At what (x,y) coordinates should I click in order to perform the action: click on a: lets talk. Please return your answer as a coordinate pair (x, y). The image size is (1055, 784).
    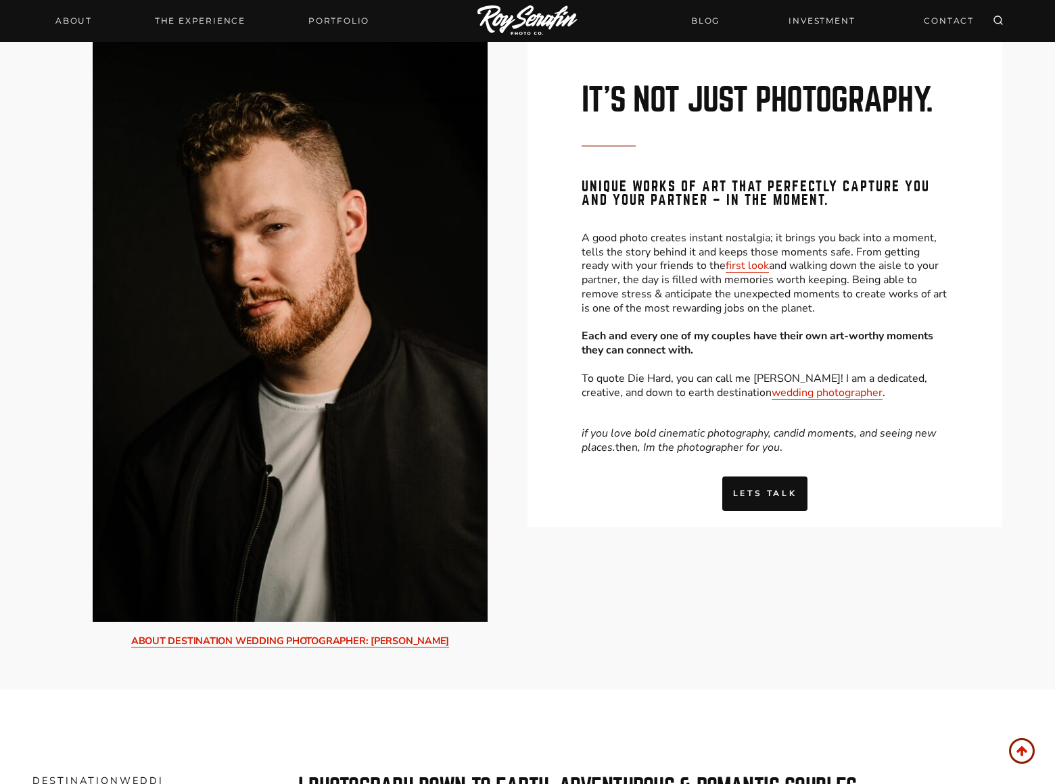
    Looking at the image, I should click on (765, 494).